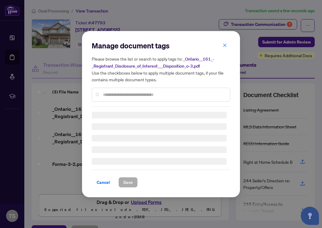 The width and height of the screenshot is (322, 228). Describe the element at coordinates (310, 216) in the screenshot. I see `button: Open asap` at that location.